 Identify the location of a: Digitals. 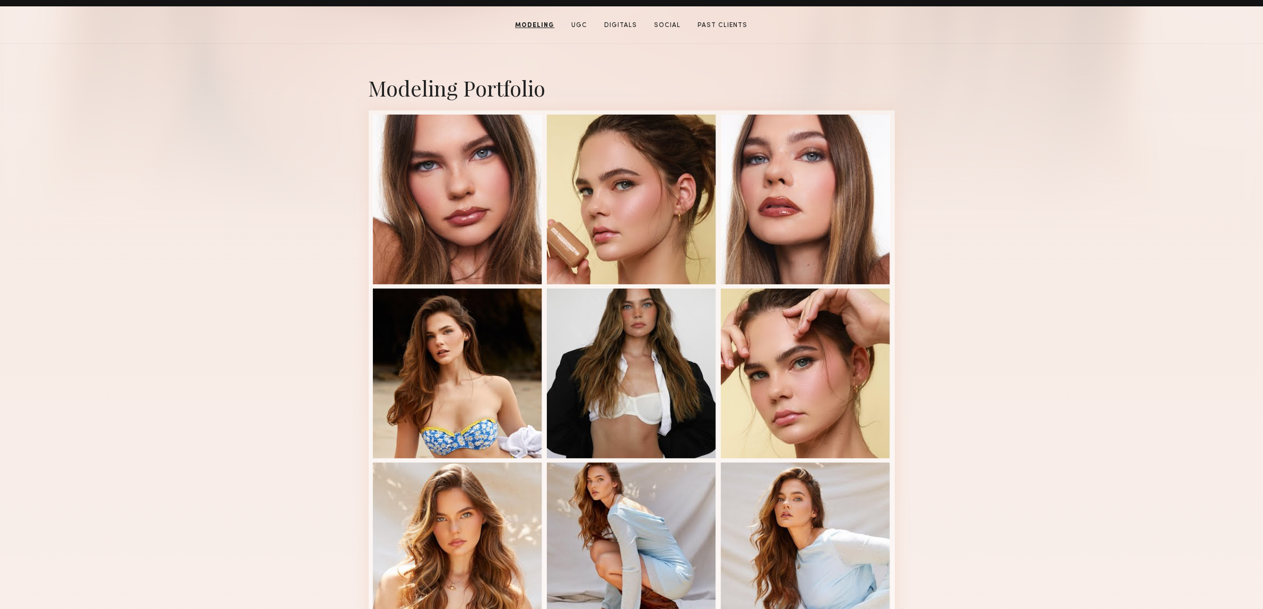
(621, 25).